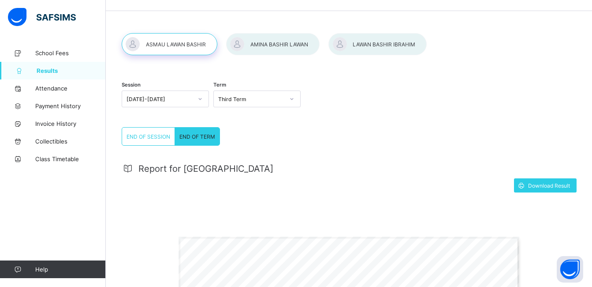  Describe the element at coordinates (71, 141) in the screenshot. I see `span: Collectibles` at that location.